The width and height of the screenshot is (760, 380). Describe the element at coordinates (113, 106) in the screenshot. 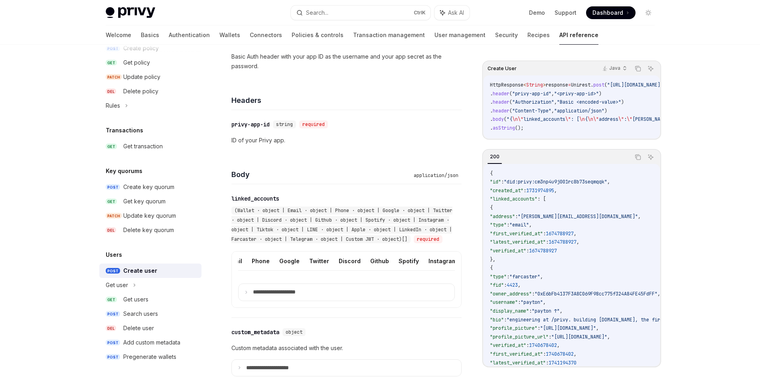

I see `div: Rules` at that location.